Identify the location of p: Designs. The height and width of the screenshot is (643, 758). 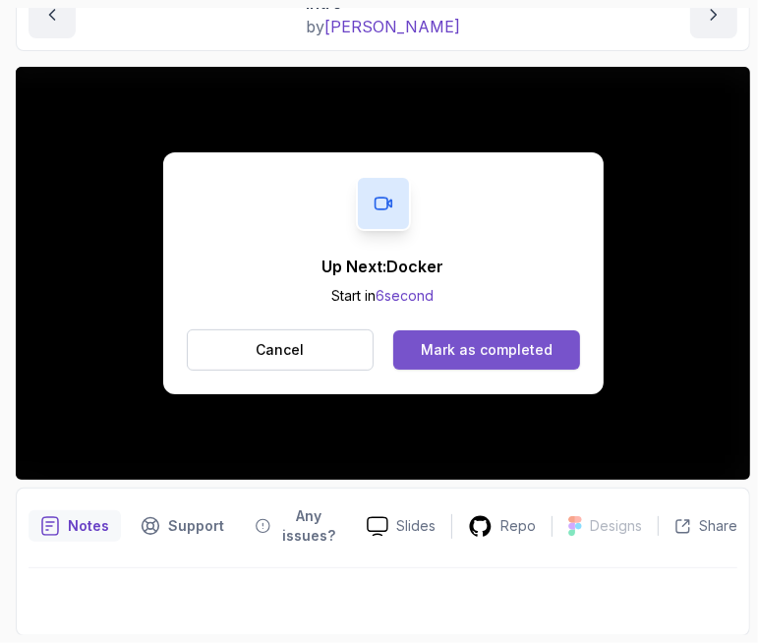
(615, 526).